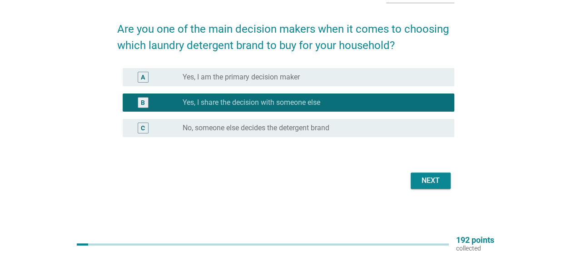 Image resolution: width=571 pixels, height=256 pixels. What do you see at coordinates (475, 248) in the screenshot?
I see `p: collected` at bounding box center [475, 248].